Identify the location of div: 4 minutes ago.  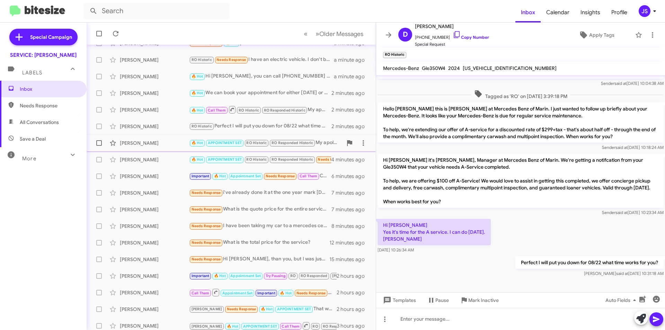
(350, 160).